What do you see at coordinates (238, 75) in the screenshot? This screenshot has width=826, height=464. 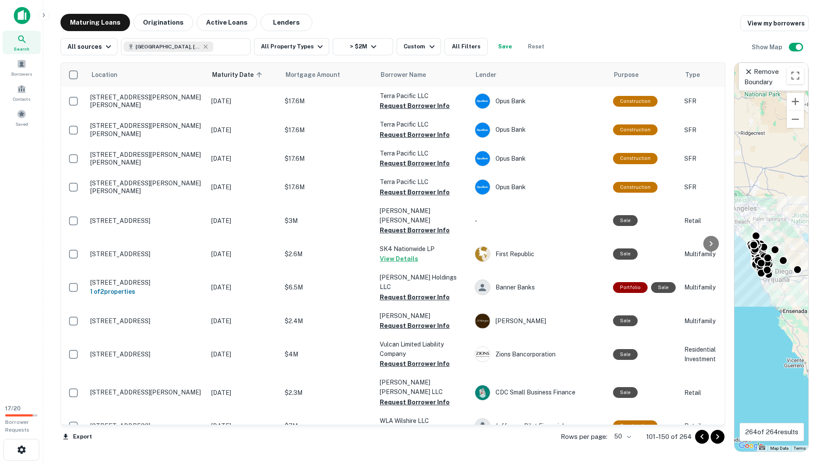 I see `span: Maturity Date` at bounding box center [238, 75].